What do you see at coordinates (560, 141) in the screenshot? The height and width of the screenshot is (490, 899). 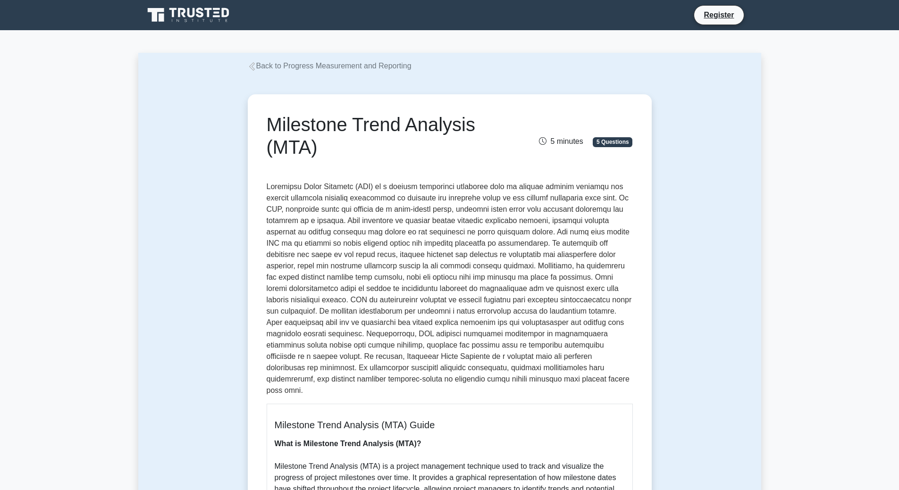 I see `span: 5 minutes` at bounding box center [560, 141].